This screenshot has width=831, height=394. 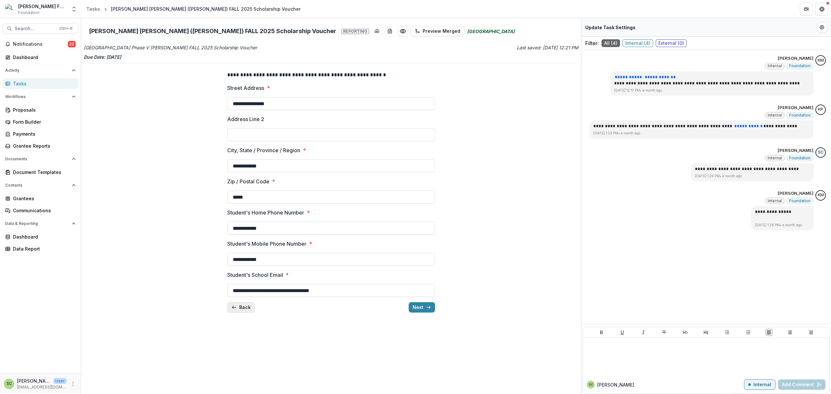 I want to click on div: Payments, so click(x=43, y=134).